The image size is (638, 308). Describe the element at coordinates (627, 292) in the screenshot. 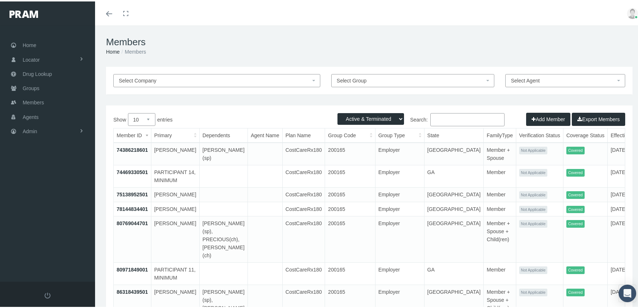

I see `div: Open Intercom Messenger` at that location.